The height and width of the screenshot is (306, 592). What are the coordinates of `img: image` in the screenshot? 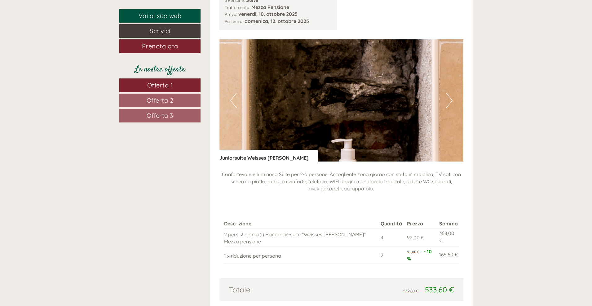 It's located at (342, 100).